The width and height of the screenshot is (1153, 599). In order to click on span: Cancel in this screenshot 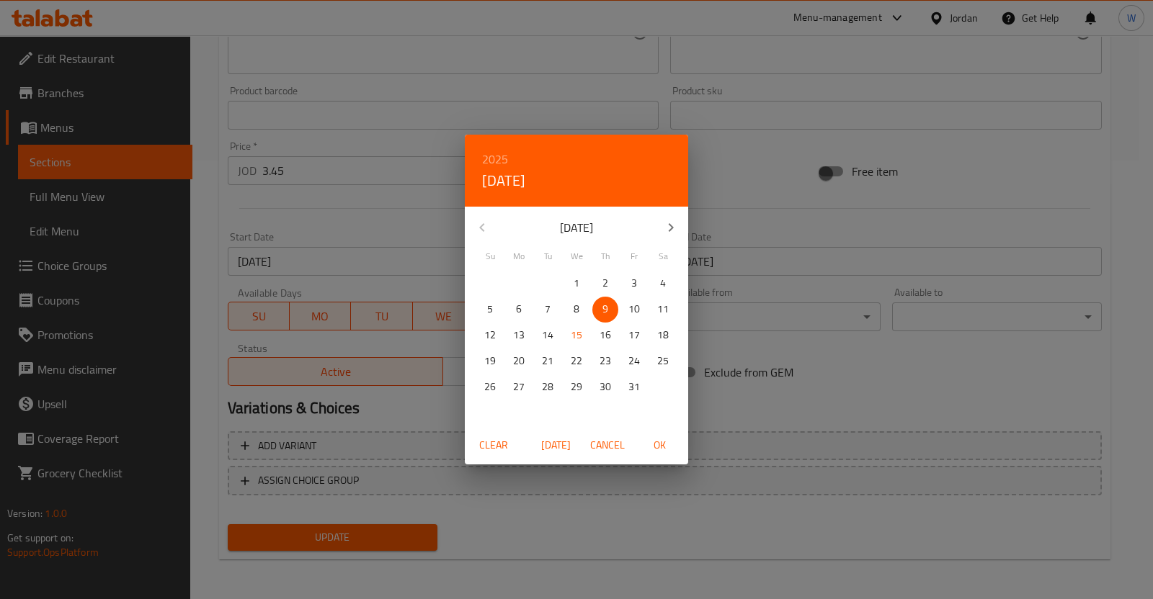, I will do `click(607, 445)`.